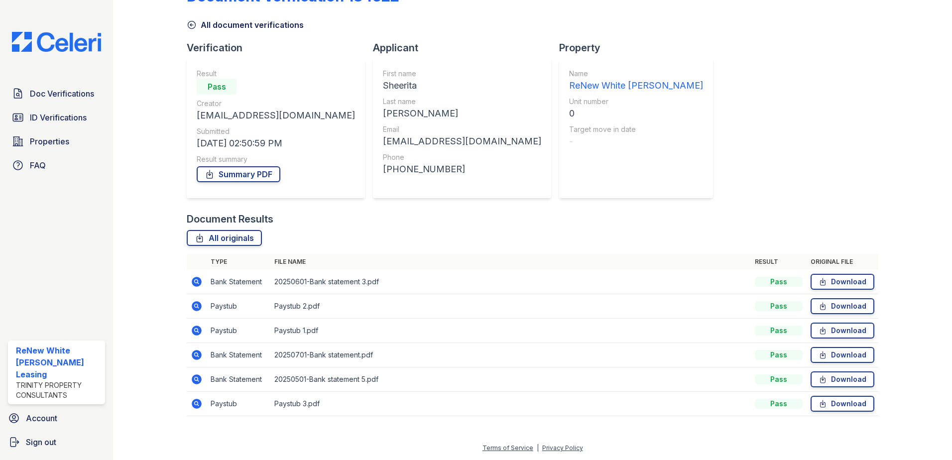 The height and width of the screenshot is (460, 952). I want to click on span: ID Verifications, so click(58, 118).